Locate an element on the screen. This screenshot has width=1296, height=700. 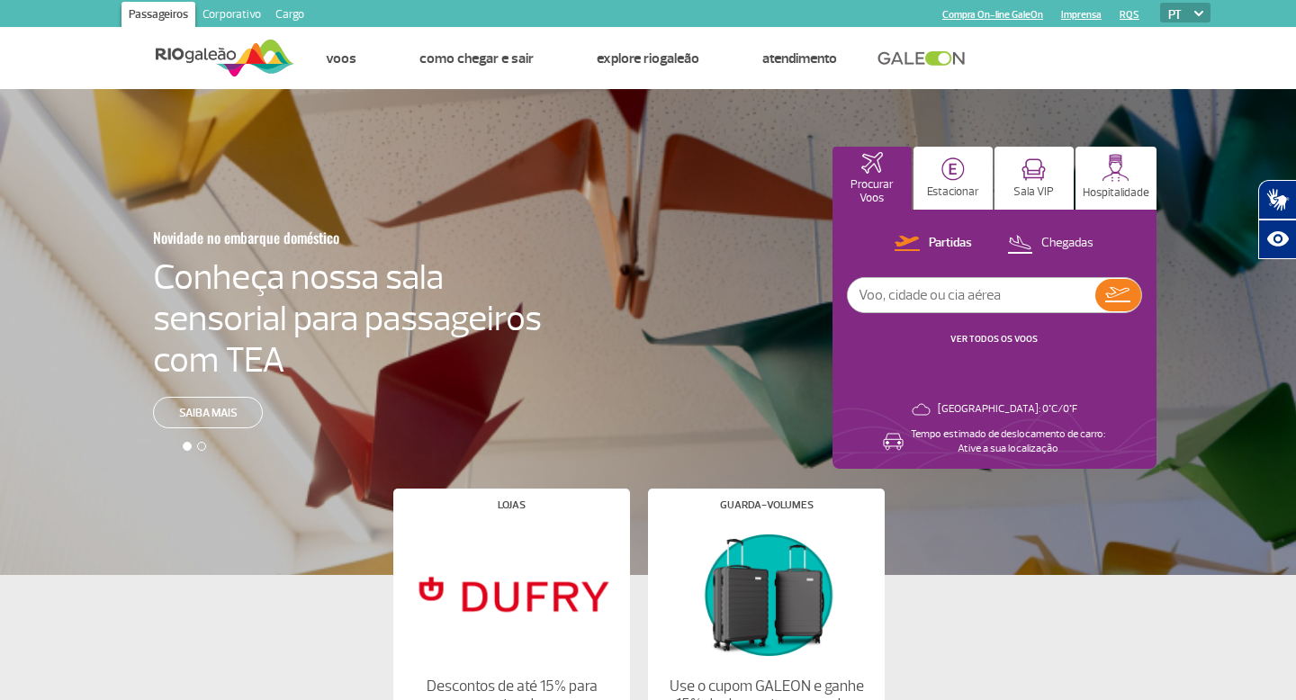
img: vipRoom.svg is located at coordinates (1033, 169).